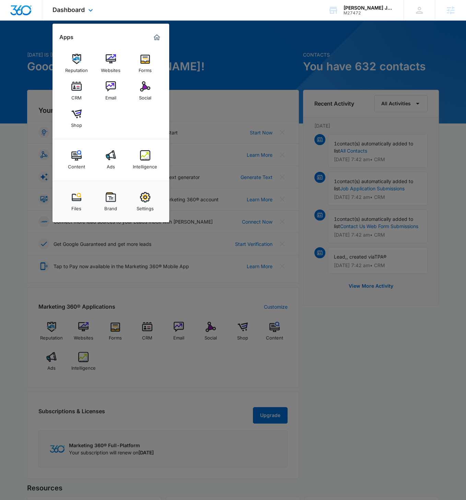 The width and height of the screenshot is (466, 500). Describe the element at coordinates (111, 69) in the screenshot. I see `div: Websites` at that location.